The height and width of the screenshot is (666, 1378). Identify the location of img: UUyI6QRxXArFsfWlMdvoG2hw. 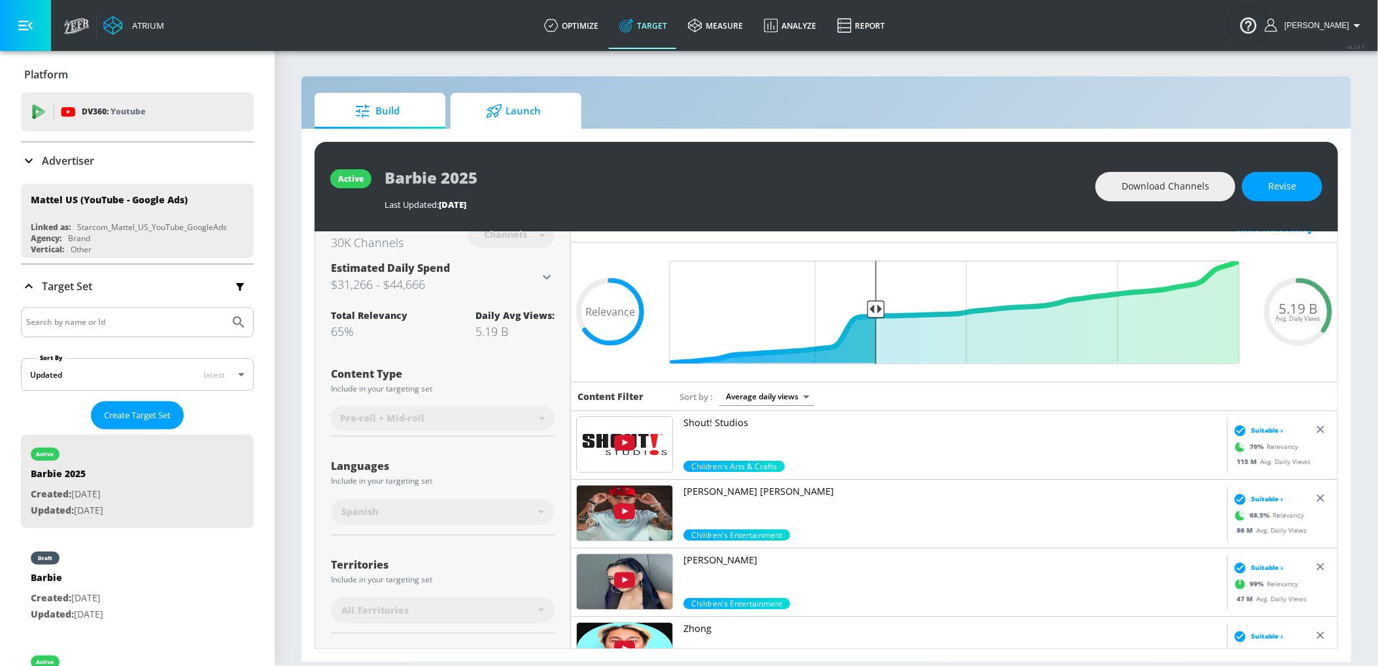
(625, 582).